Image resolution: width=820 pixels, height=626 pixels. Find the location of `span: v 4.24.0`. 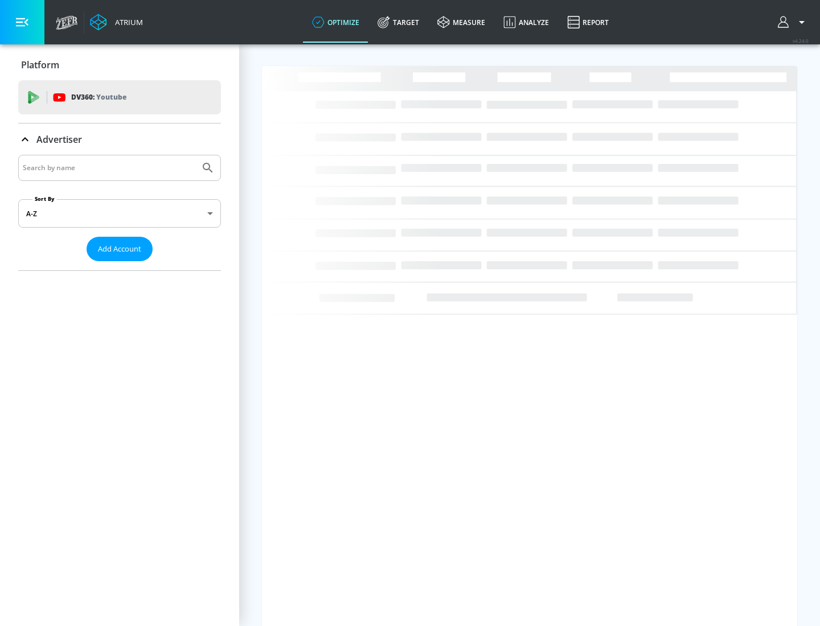

span: v 4.24.0 is located at coordinates (800, 40).